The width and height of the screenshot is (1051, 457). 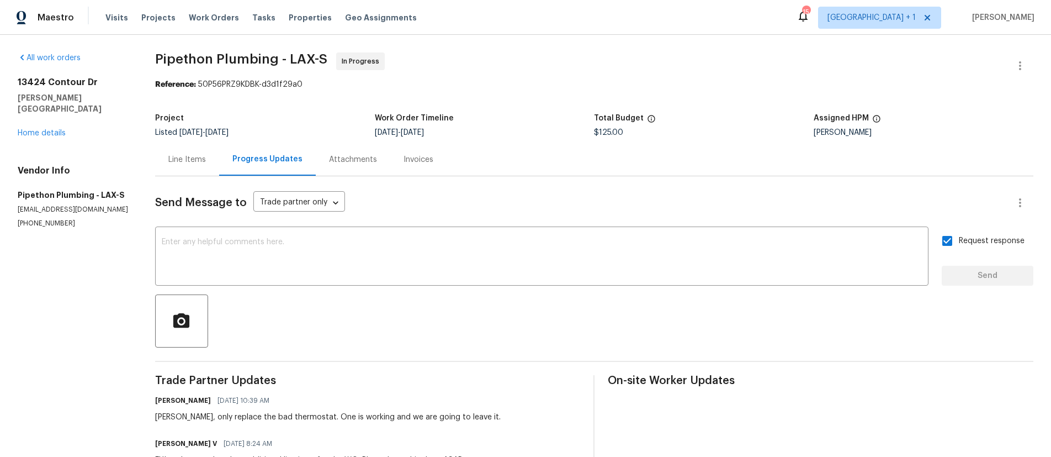 What do you see at coordinates (264, 18) in the screenshot?
I see `span: Tasks` at bounding box center [264, 18].